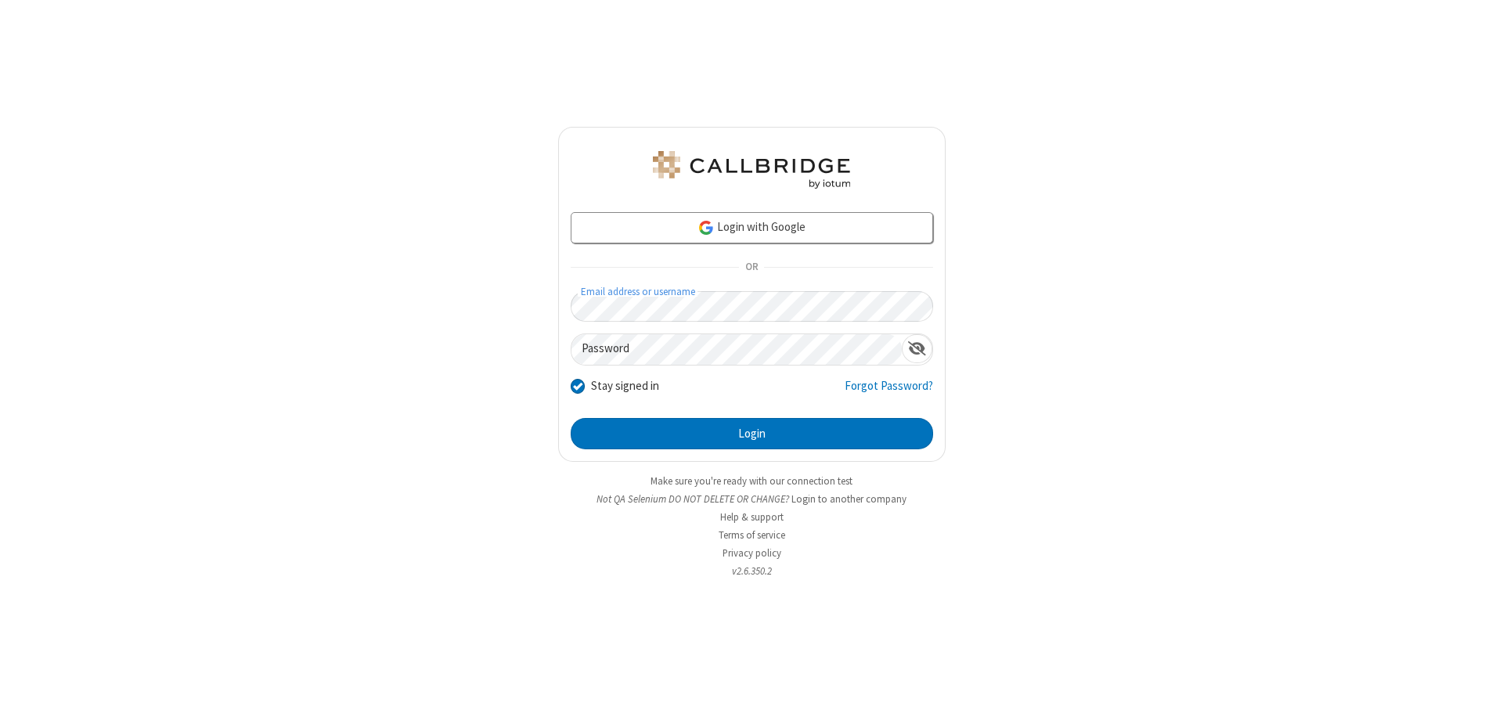 Image resolution: width=1503 pixels, height=717 pixels. Describe the element at coordinates (751, 571) in the screenshot. I see `li: v2.6.350.2` at that location.